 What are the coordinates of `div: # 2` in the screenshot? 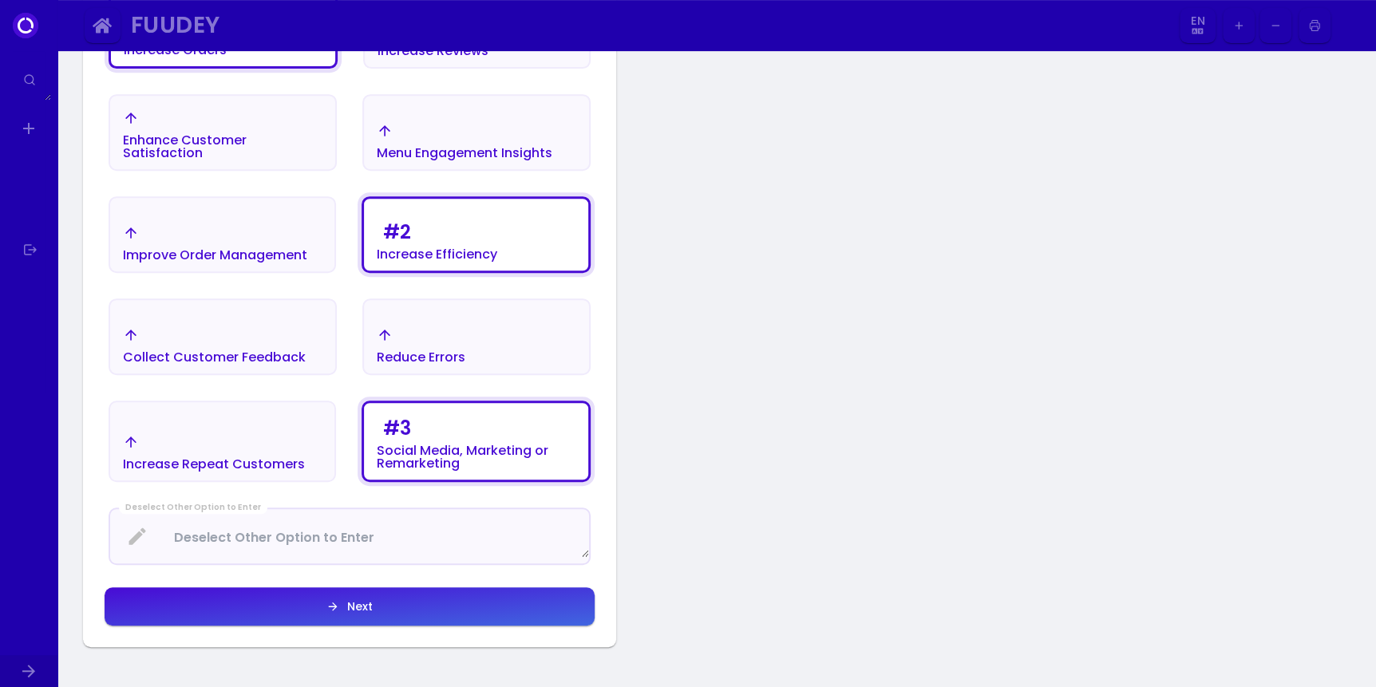 It's located at (397, 232).